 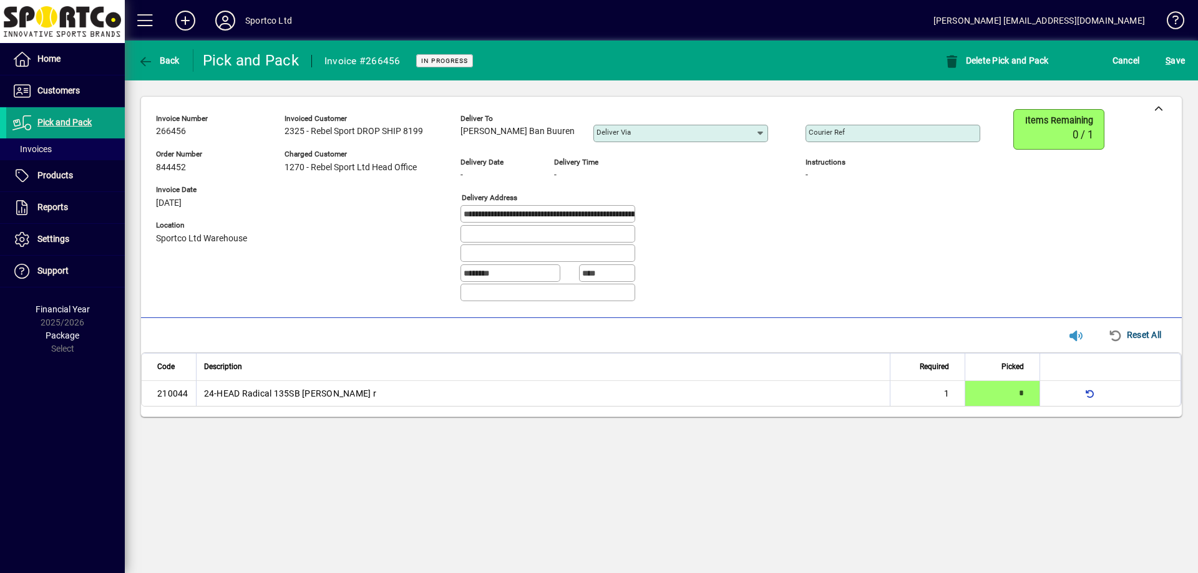 What do you see at coordinates (66, 240) in the screenshot?
I see `a: Settings` at bounding box center [66, 240].